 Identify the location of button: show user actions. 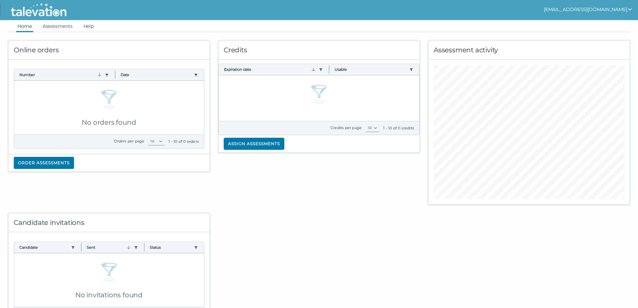
(589, 9).